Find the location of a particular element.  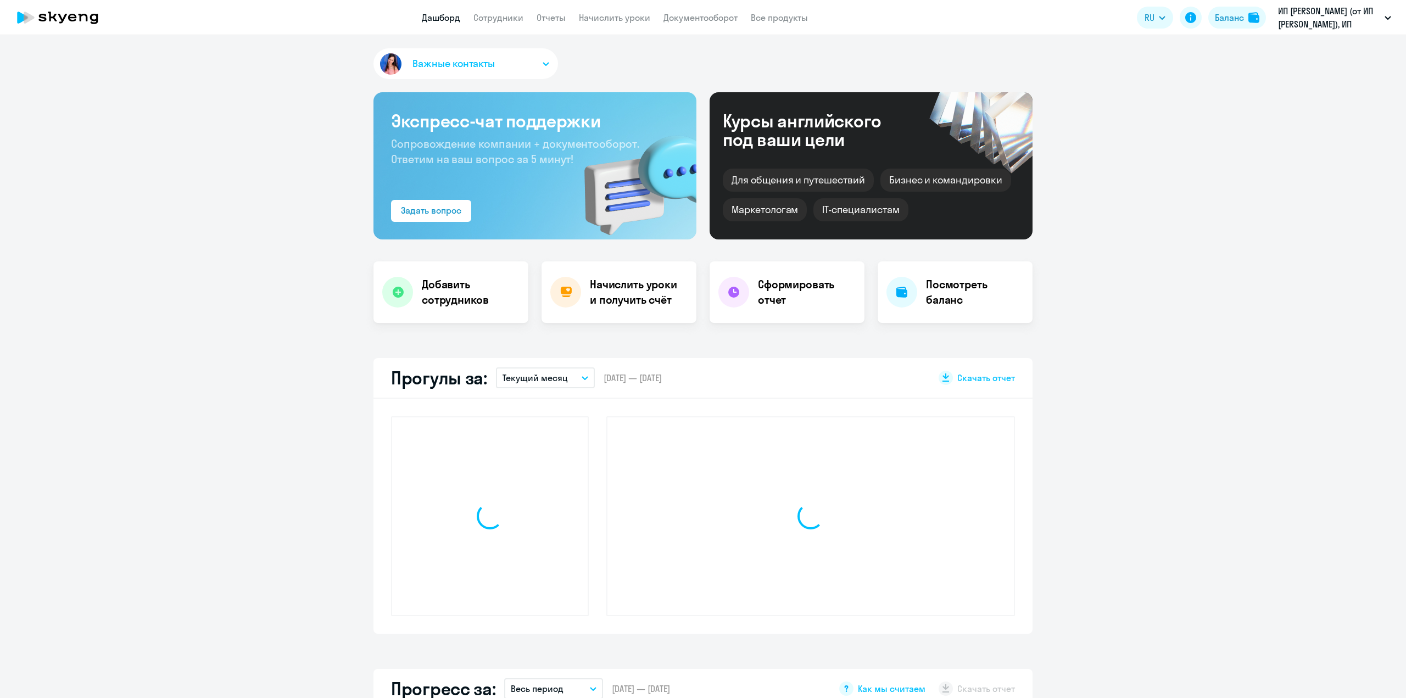

a: Все продукты is located at coordinates (779, 18).